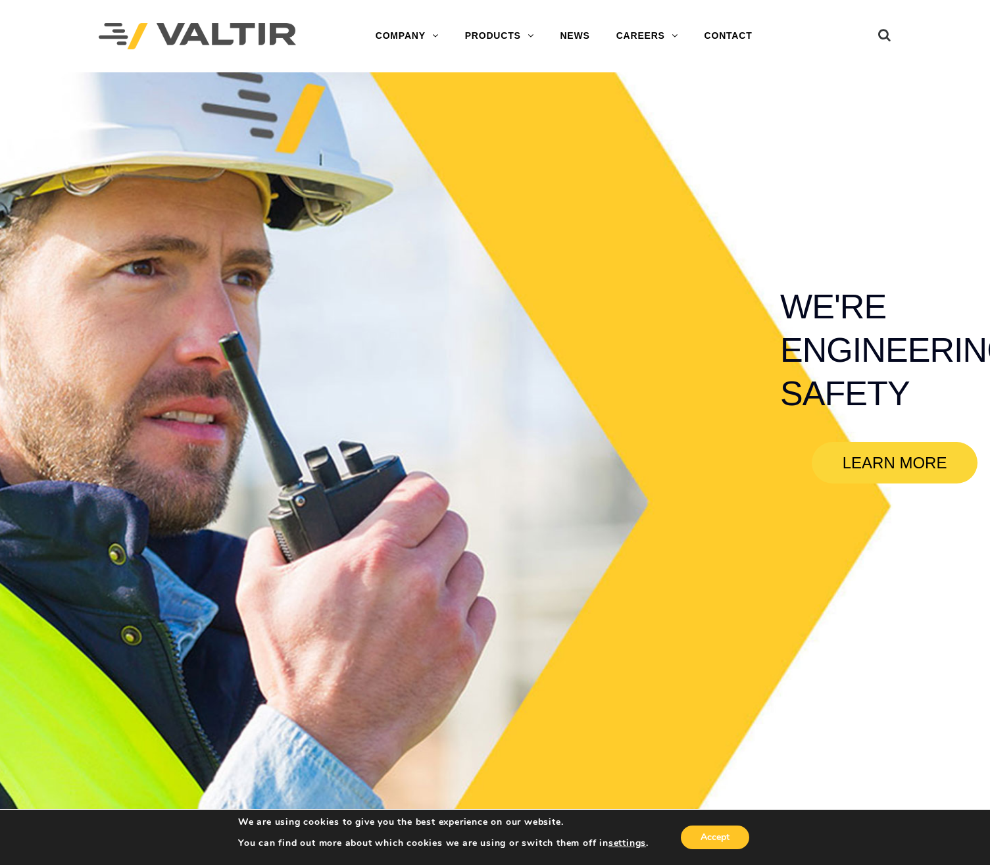  I want to click on a: CAREERS, so click(647, 36).